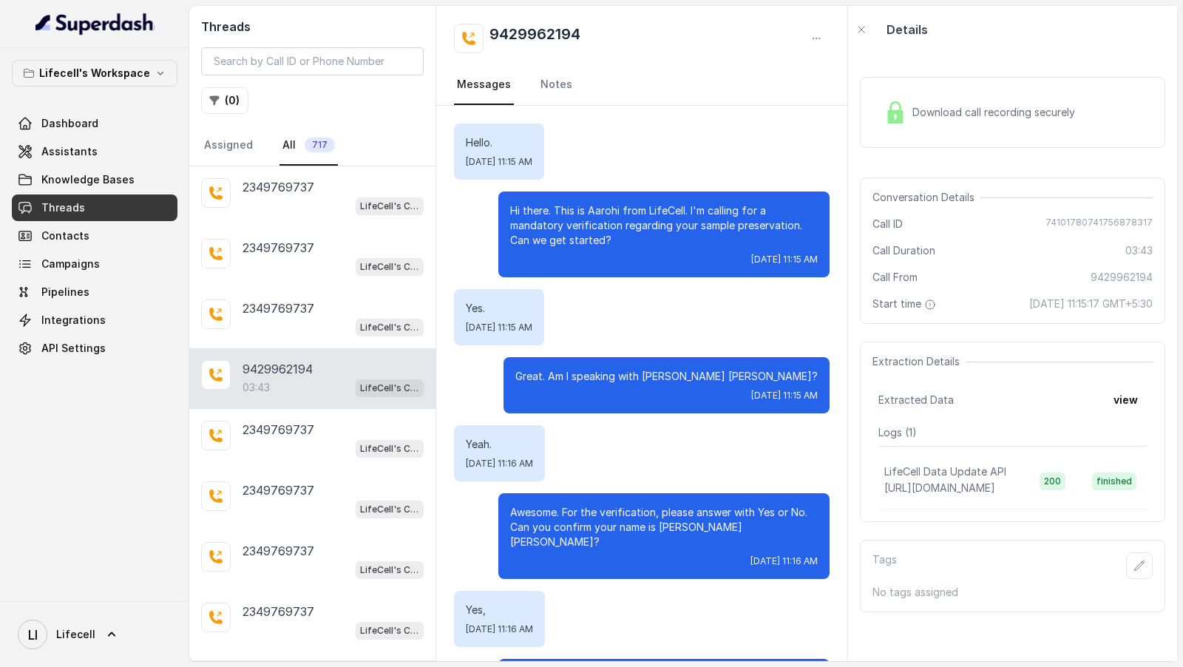  What do you see at coordinates (95, 73) in the screenshot?
I see `button: Lifecell's Workspace` at bounding box center [95, 73].